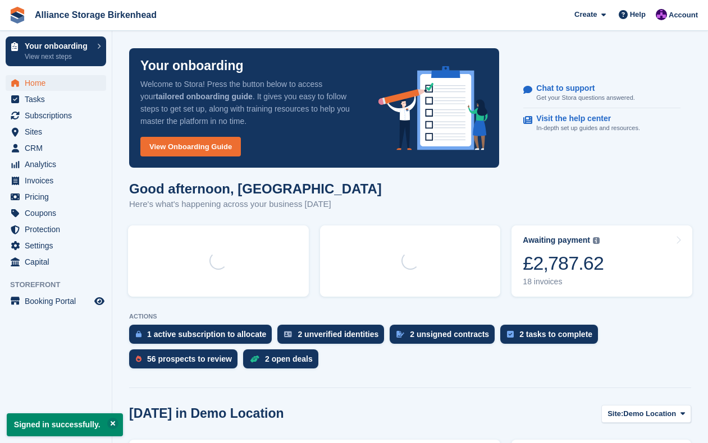 This screenshot has height=443, width=708. Describe the element at coordinates (58, 132) in the screenshot. I see `span: Sites` at that location.